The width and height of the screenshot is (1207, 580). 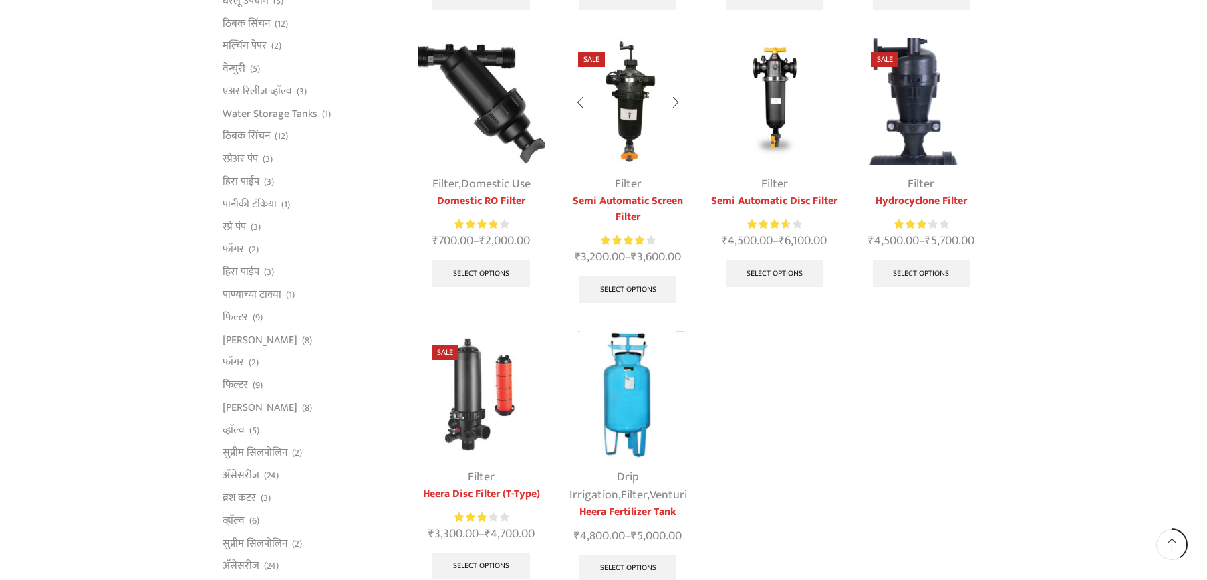 What do you see at coordinates (239, 497) in the screenshot?
I see `a: ब्रश कटर` at bounding box center [239, 497].